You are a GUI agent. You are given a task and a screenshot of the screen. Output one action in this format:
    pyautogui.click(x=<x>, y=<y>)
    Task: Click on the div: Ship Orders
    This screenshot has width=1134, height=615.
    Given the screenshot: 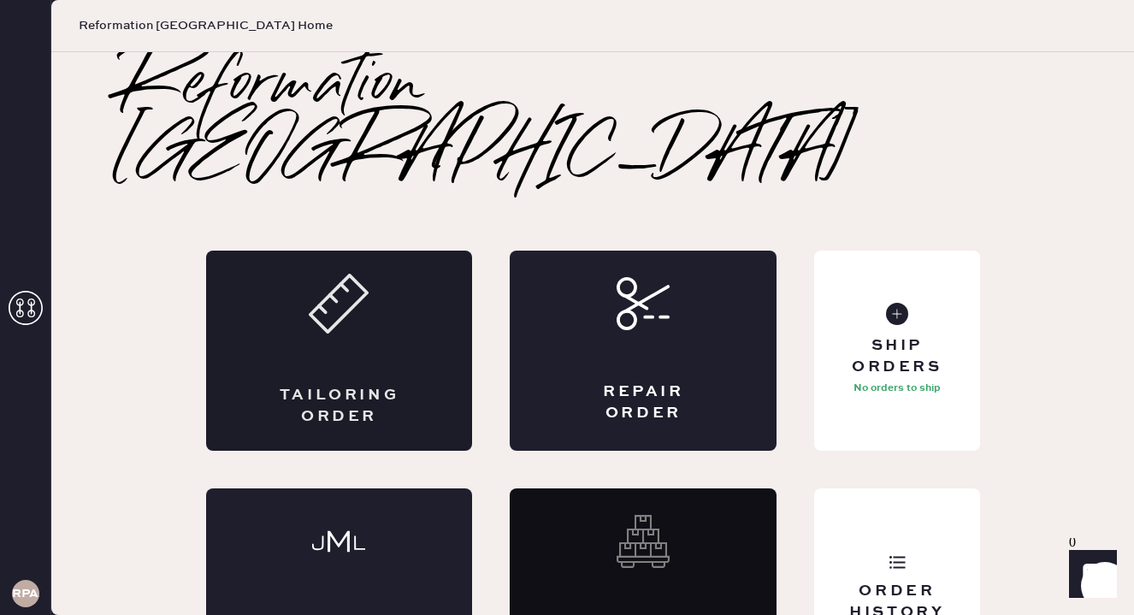 What is the action you would take?
    pyautogui.click(x=896, y=357)
    